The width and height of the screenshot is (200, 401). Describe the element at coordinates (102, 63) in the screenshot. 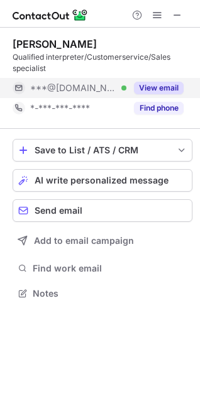

I see `div: Qualified interpreter/Customerservice/Sales specialist` at that location.